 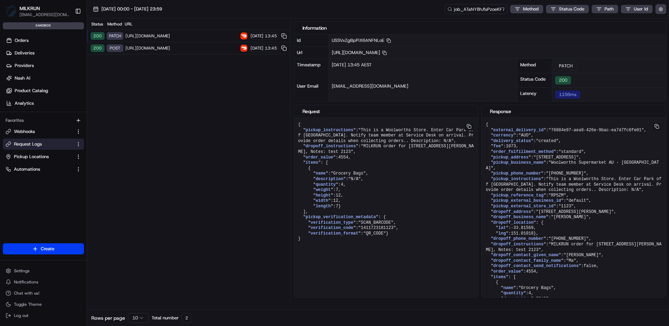 I want to click on span: dropoff_address, so click(x=512, y=212).